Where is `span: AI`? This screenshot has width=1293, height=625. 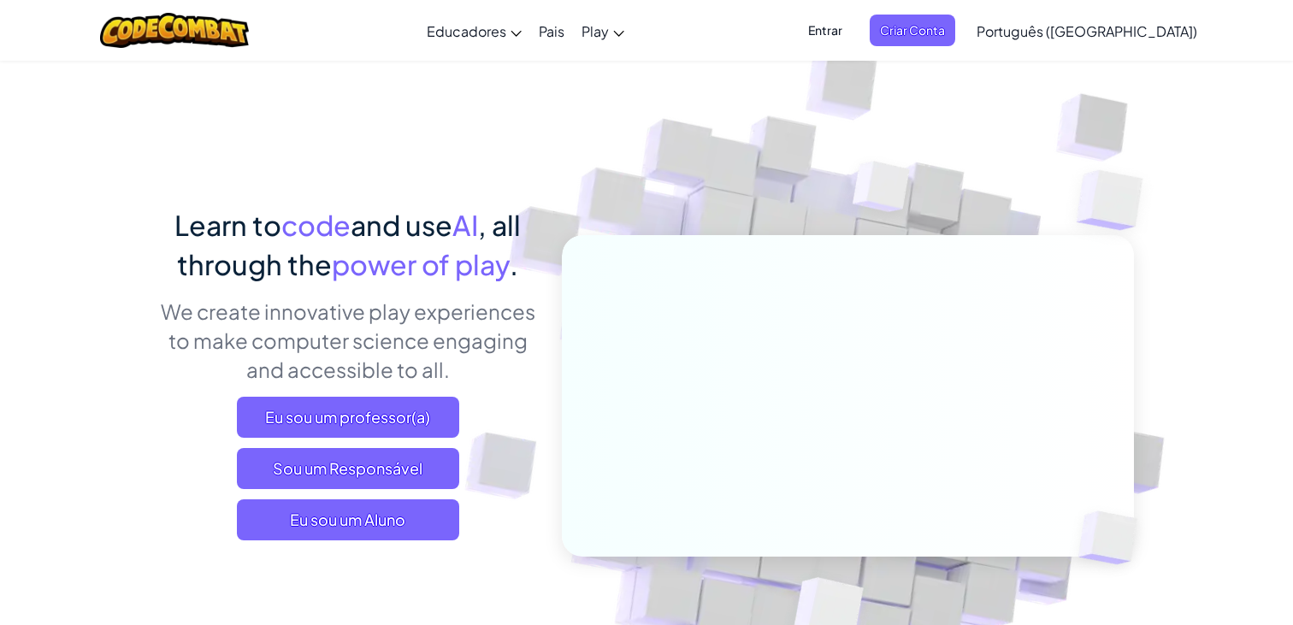
span: AI is located at coordinates (465, 225).